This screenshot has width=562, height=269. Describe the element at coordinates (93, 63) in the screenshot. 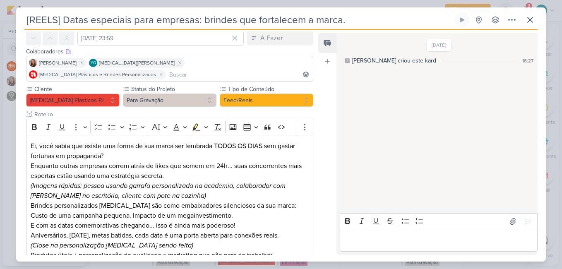

I see `div: Yasmin Oliveira` at that location.